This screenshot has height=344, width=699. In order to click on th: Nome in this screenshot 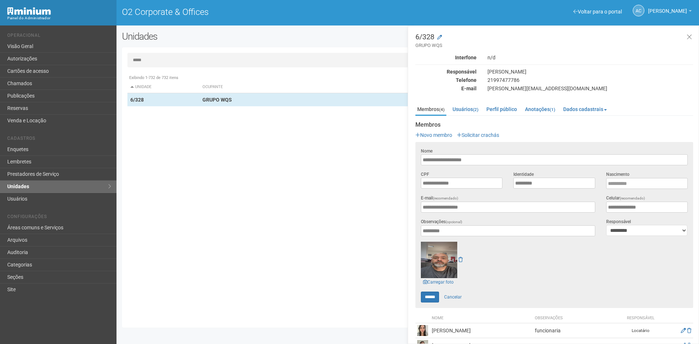, I will do `click(481, 318)`.